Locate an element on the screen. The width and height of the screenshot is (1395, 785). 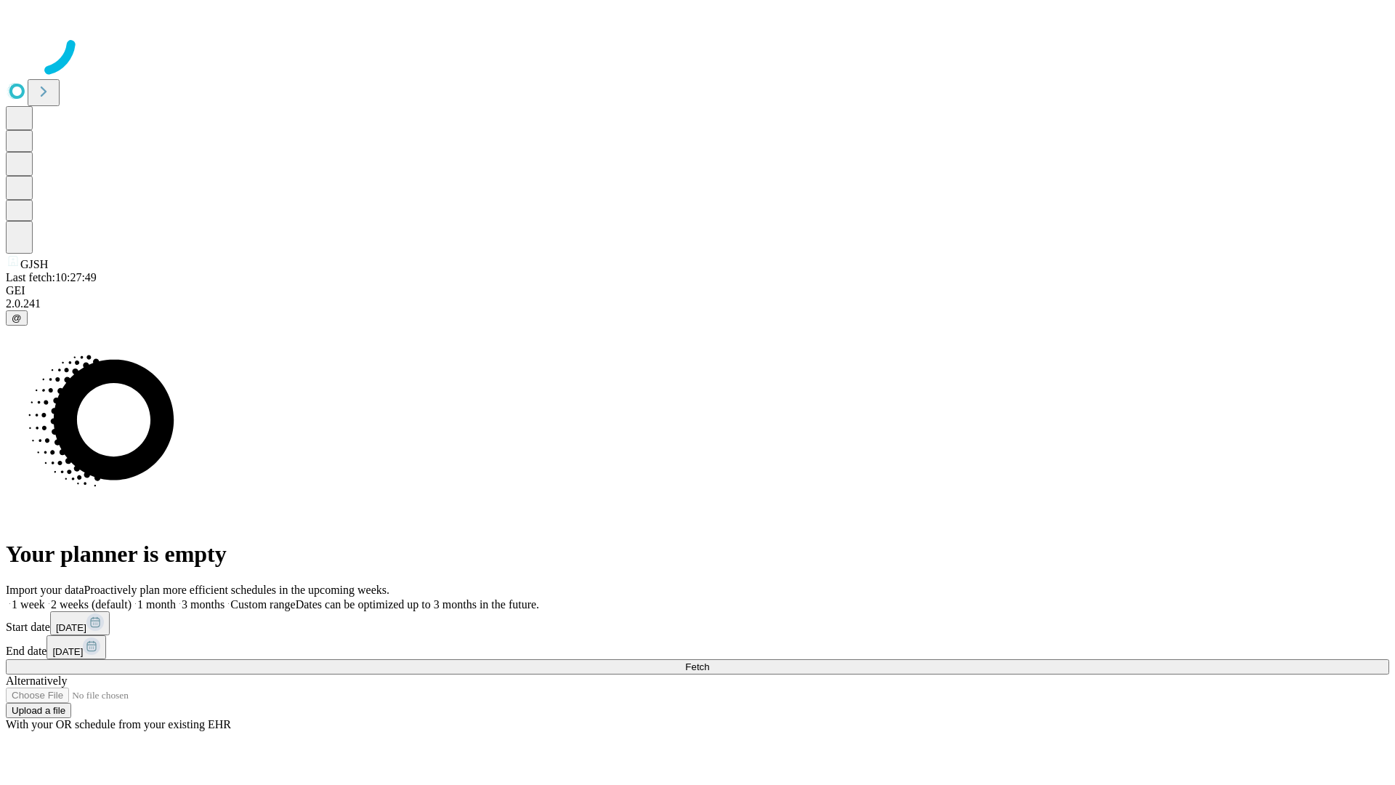
span: With your OR schedule from your existing EHR is located at coordinates (118, 724).